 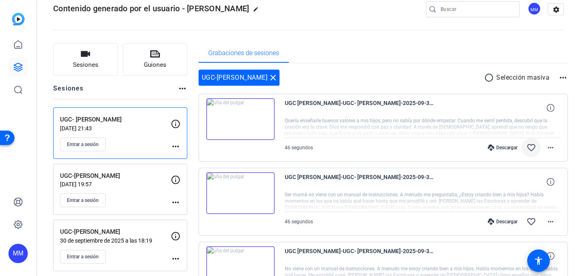 I want to click on img: blue-gradient.svg, so click(x=18, y=19).